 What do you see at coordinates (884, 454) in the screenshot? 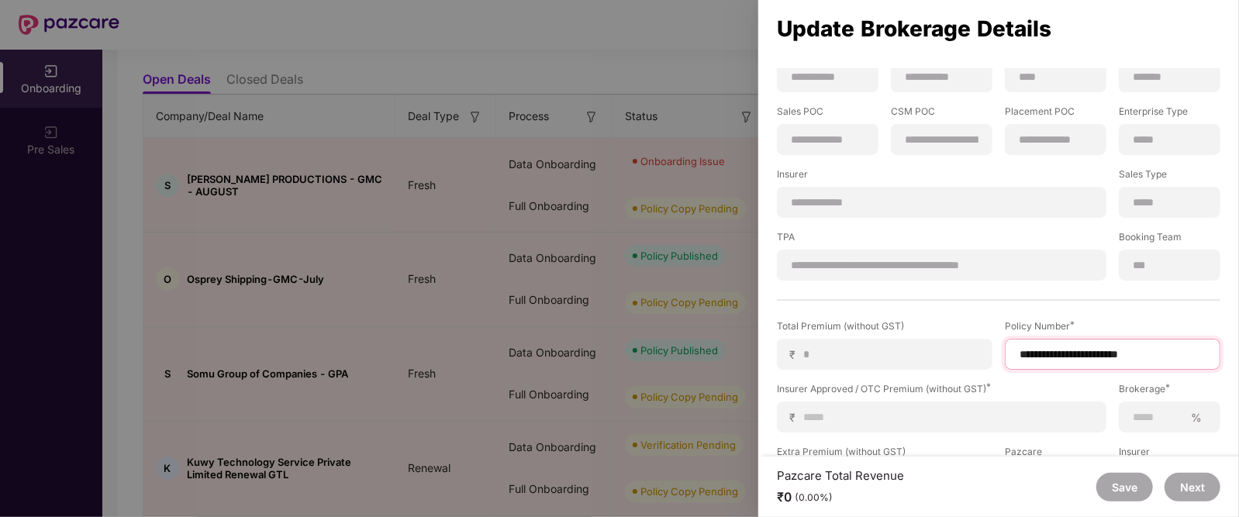
I see `label: Extra Premium (without GST)` at bounding box center [884, 454].